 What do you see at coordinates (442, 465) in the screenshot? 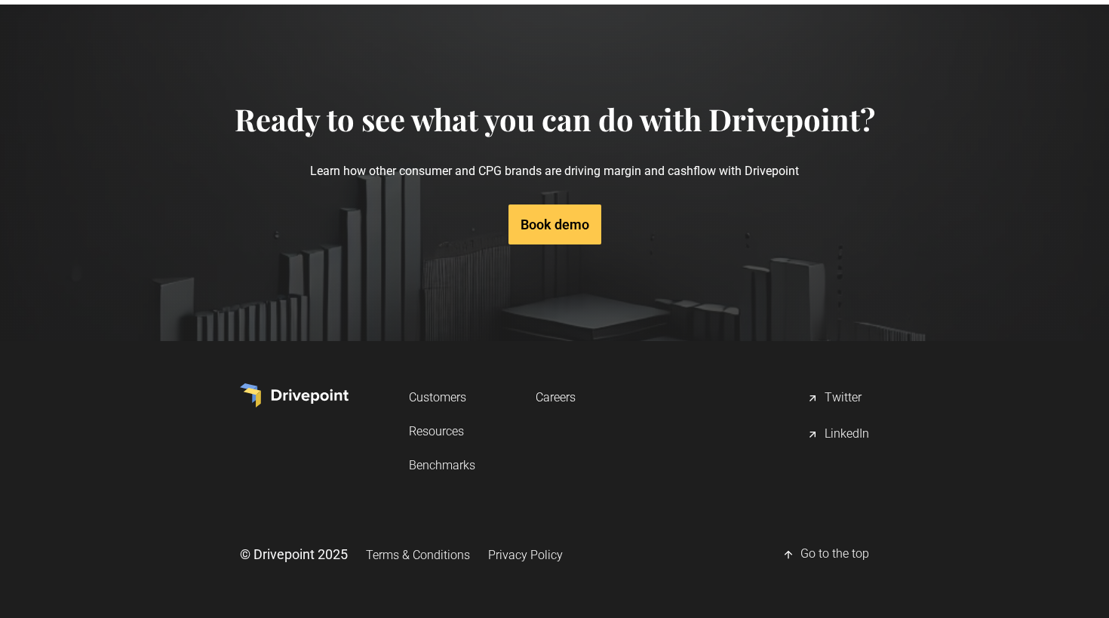
I see `a: Benchmarks` at bounding box center [442, 465].